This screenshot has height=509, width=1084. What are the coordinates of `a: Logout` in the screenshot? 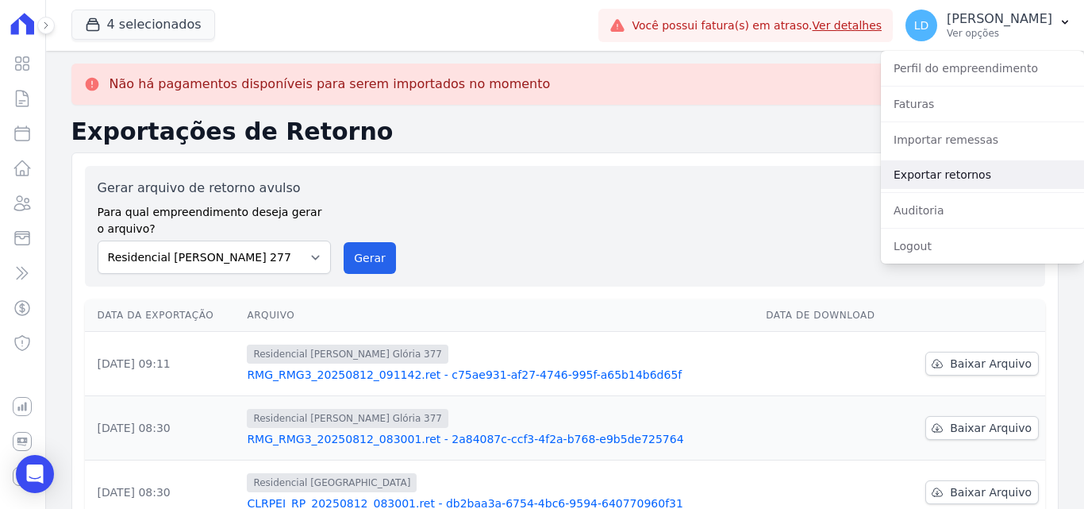 It's located at (982, 246).